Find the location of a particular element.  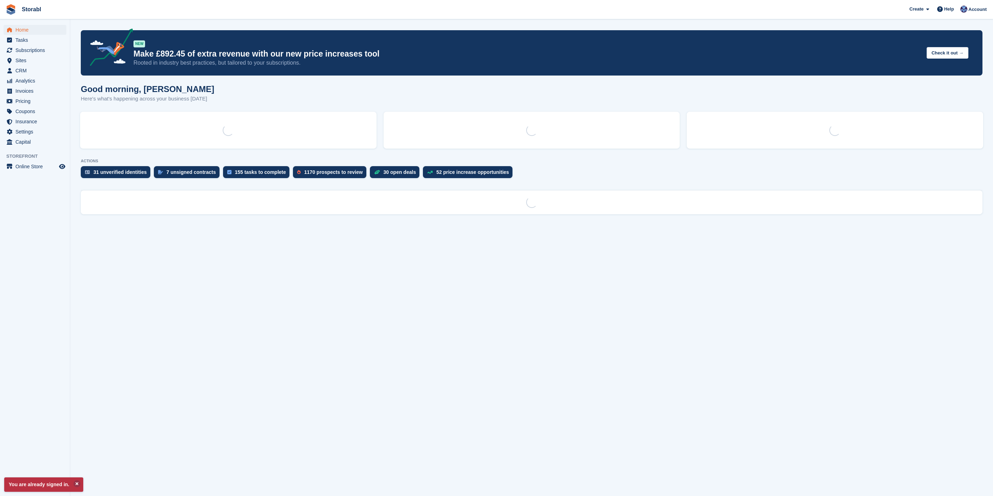

a: 52 price increase opportunities is located at coordinates (469, 174).